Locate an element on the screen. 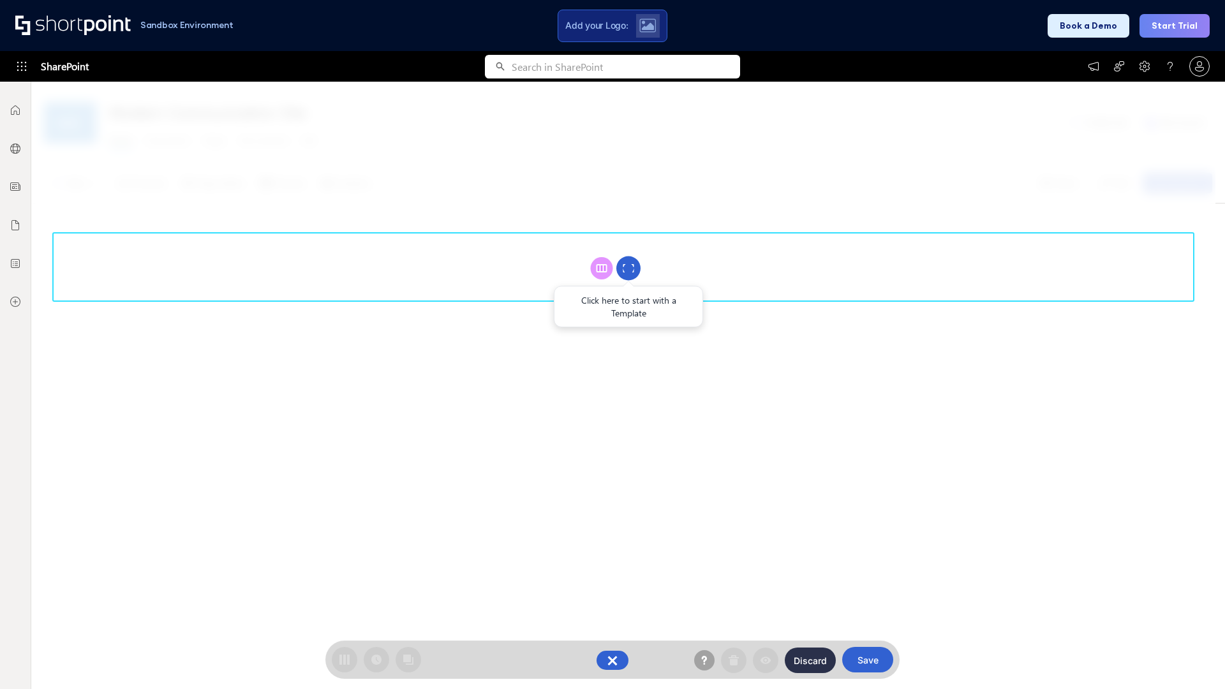 The width and height of the screenshot is (1225, 689). button: Save is located at coordinates (868, 660).